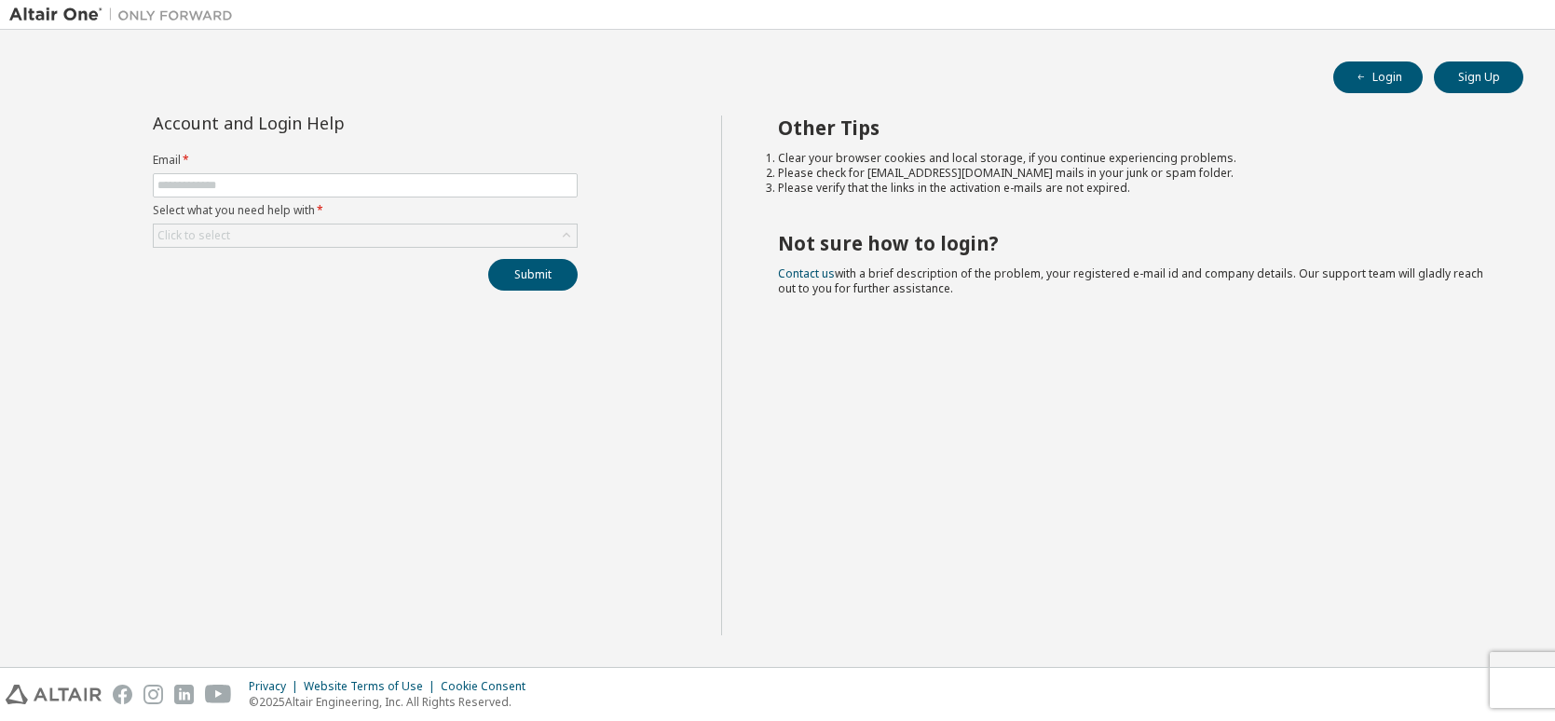 Image resolution: width=1555 pixels, height=721 pixels. Describe the element at coordinates (53, 694) in the screenshot. I see `img: altair_logo.svg` at that location.